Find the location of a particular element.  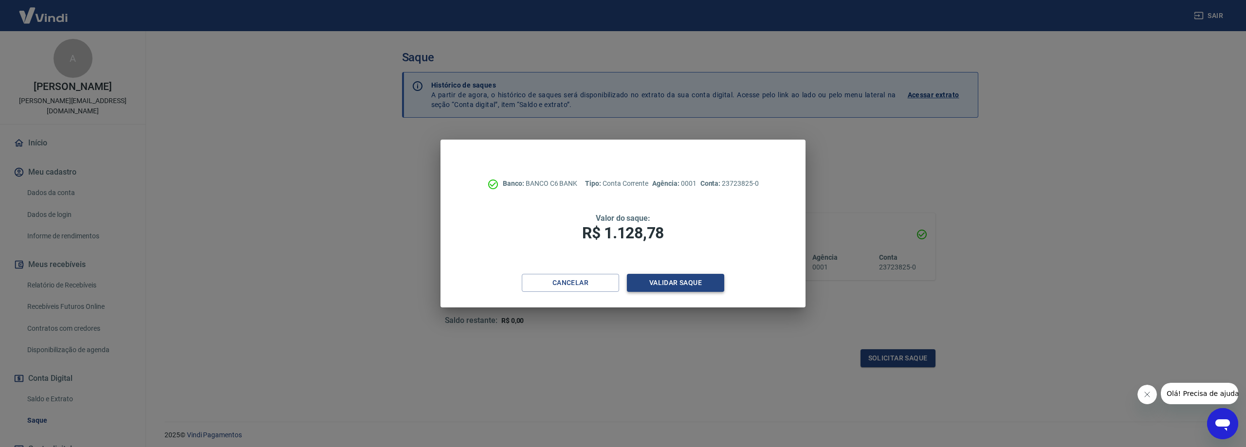

span: Olá! Precisa de ajuda? is located at coordinates (44, 11).